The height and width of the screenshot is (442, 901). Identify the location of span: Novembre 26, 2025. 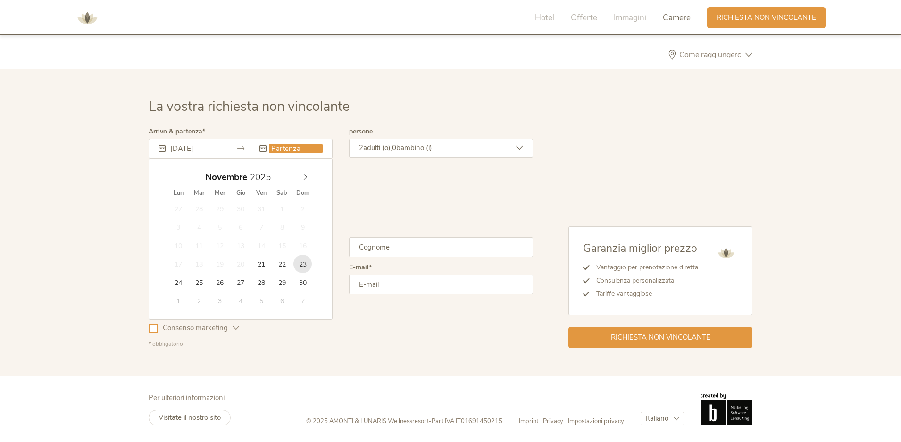
(219, 282).